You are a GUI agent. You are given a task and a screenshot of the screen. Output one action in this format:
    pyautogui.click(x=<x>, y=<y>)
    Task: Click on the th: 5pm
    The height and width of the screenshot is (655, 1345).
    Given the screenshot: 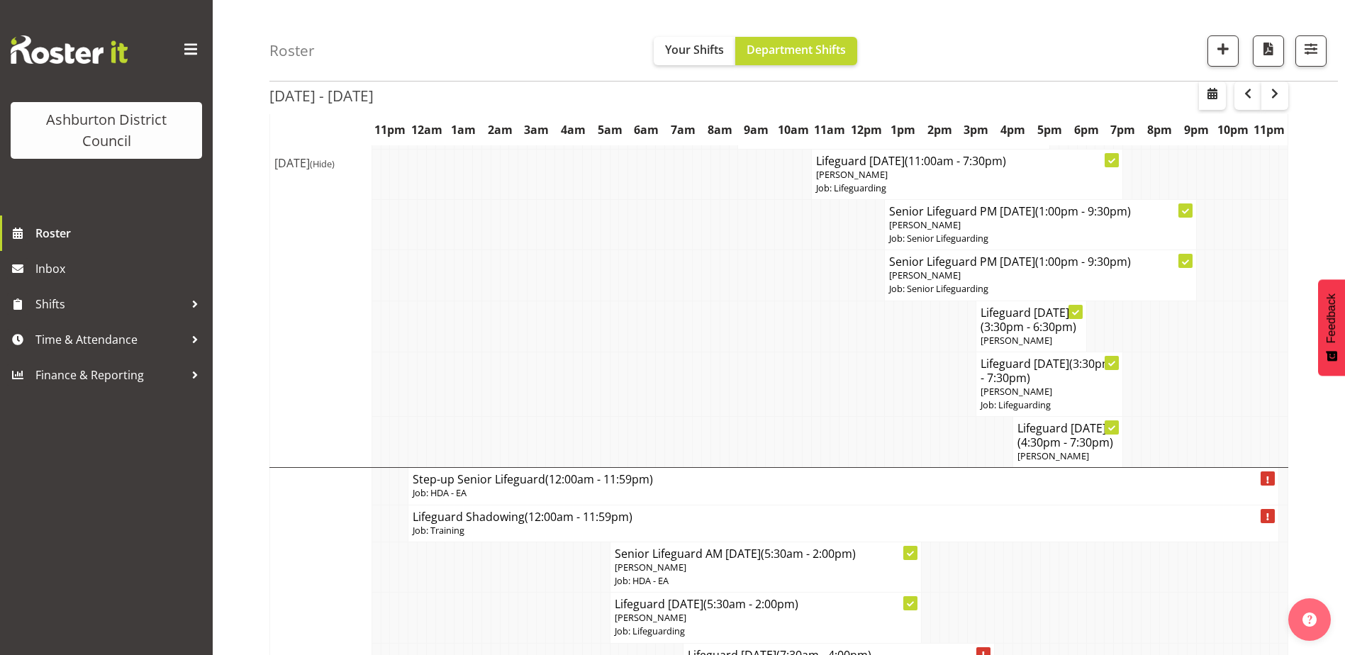 What is the action you would take?
    pyautogui.click(x=1049, y=130)
    